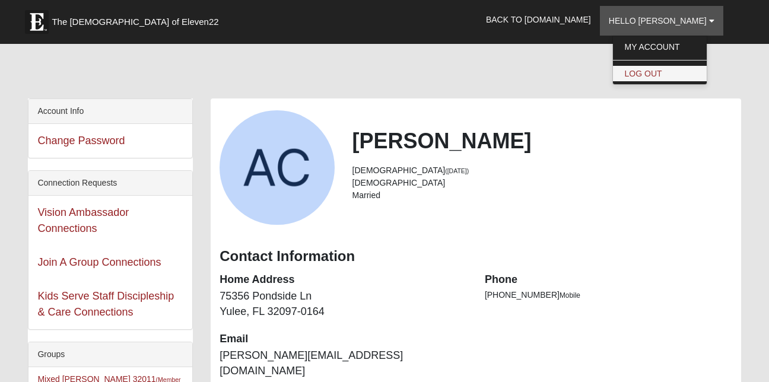  What do you see at coordinates (660, 47) in the screenshot?
I see `a: My Account` at bounding box center [660, 47].